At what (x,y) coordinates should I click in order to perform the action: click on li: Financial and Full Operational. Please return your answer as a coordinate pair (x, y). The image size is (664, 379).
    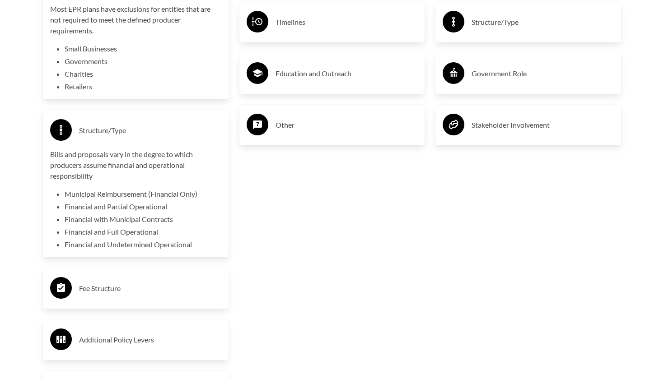
    Looking at the image, I should click on (143, 232).